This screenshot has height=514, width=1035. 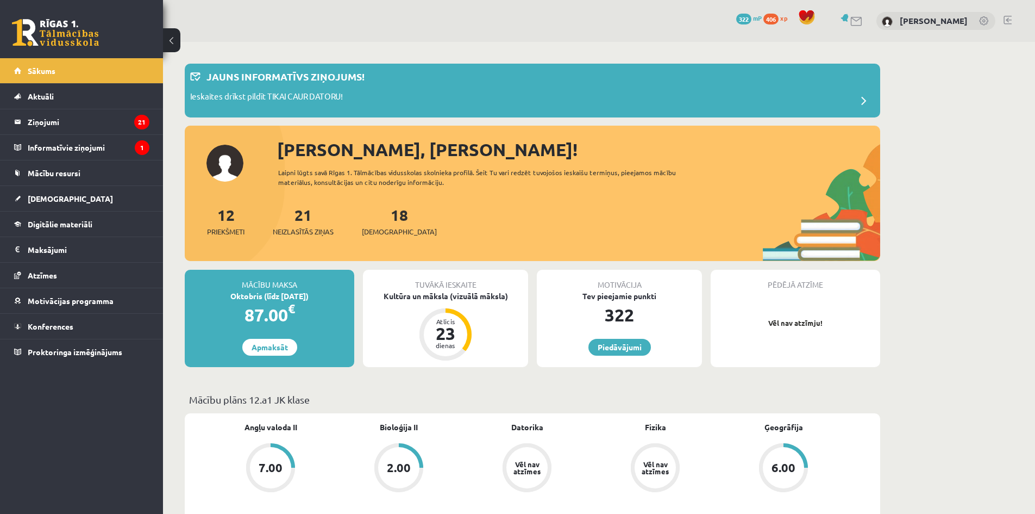 I want to click on div: dienas, so click(x=446, y=345).